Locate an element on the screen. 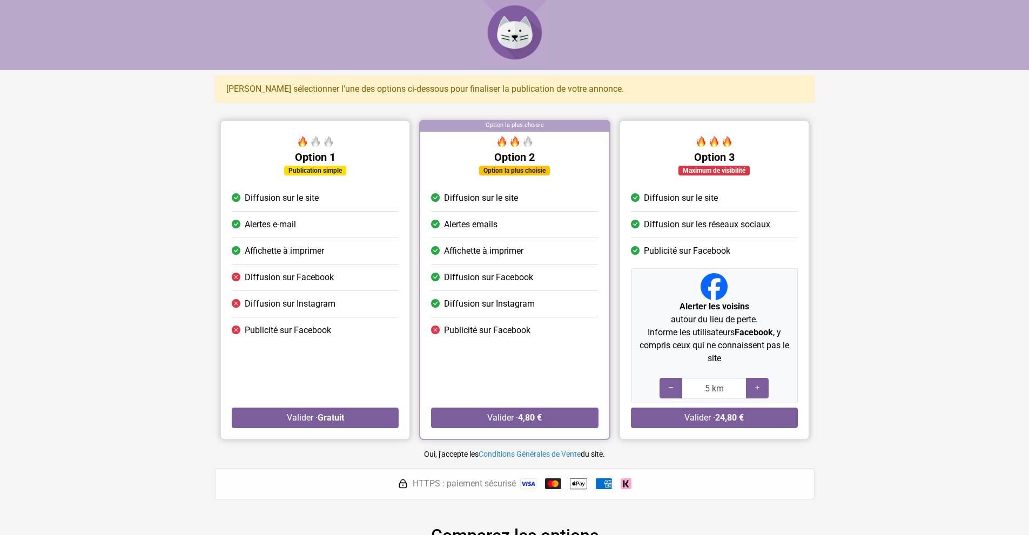 The image size is (1029, 535). p: autour du lieu de perte. is located at coordinates (713, 313).